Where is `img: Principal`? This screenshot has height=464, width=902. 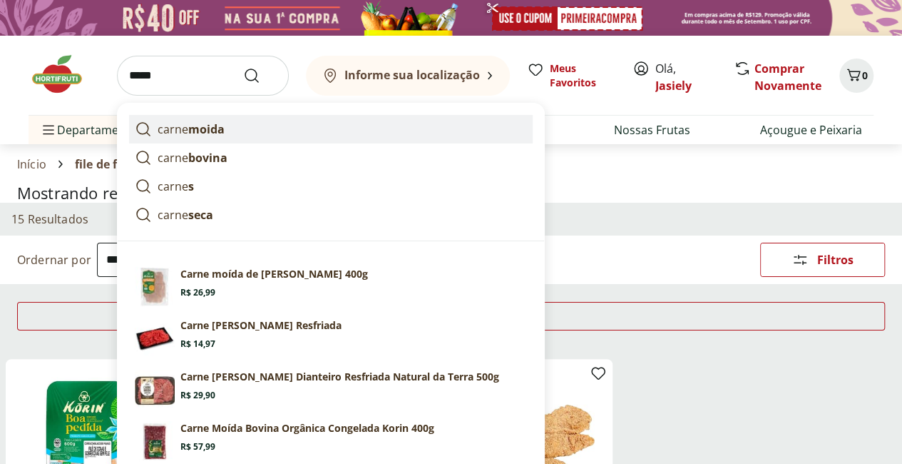
img: Principal is located at coordinates (155, 441).